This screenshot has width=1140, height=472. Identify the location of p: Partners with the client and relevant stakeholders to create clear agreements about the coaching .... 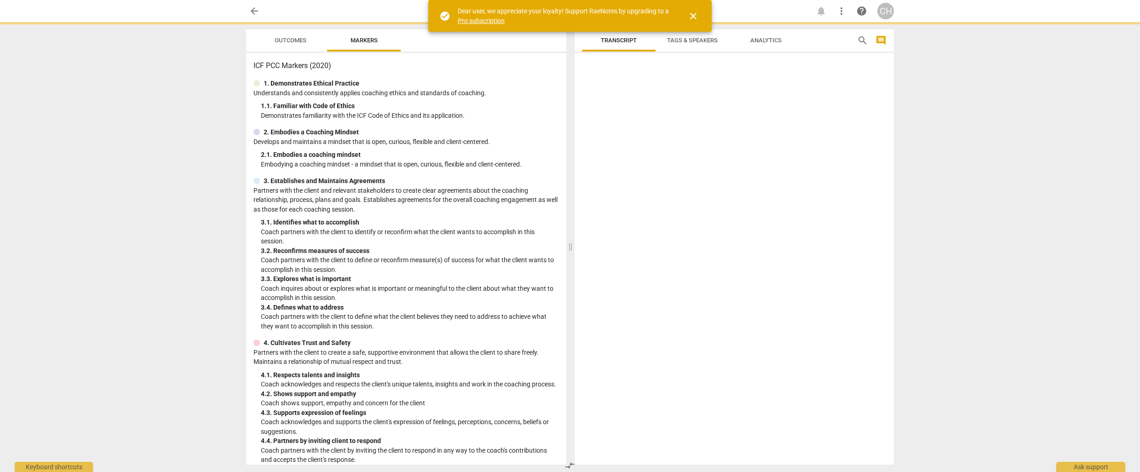
(406, 200).